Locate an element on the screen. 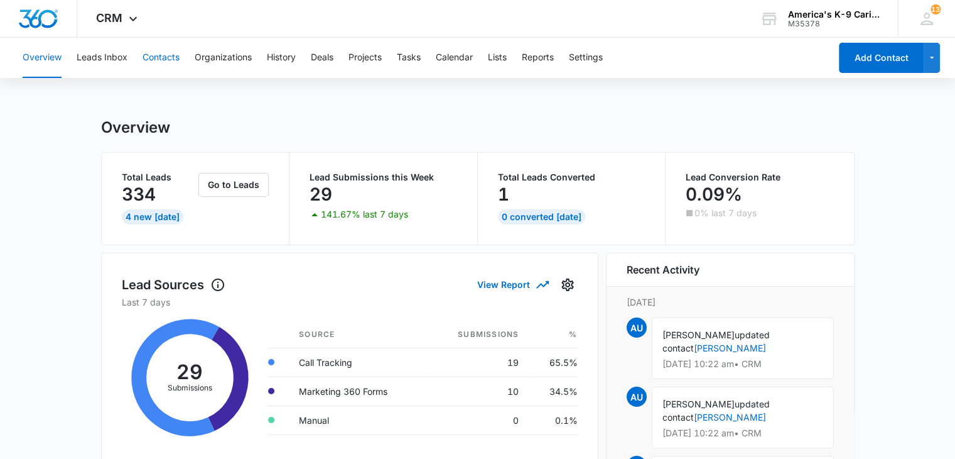  th: Source is located at coordinates (357, 334).